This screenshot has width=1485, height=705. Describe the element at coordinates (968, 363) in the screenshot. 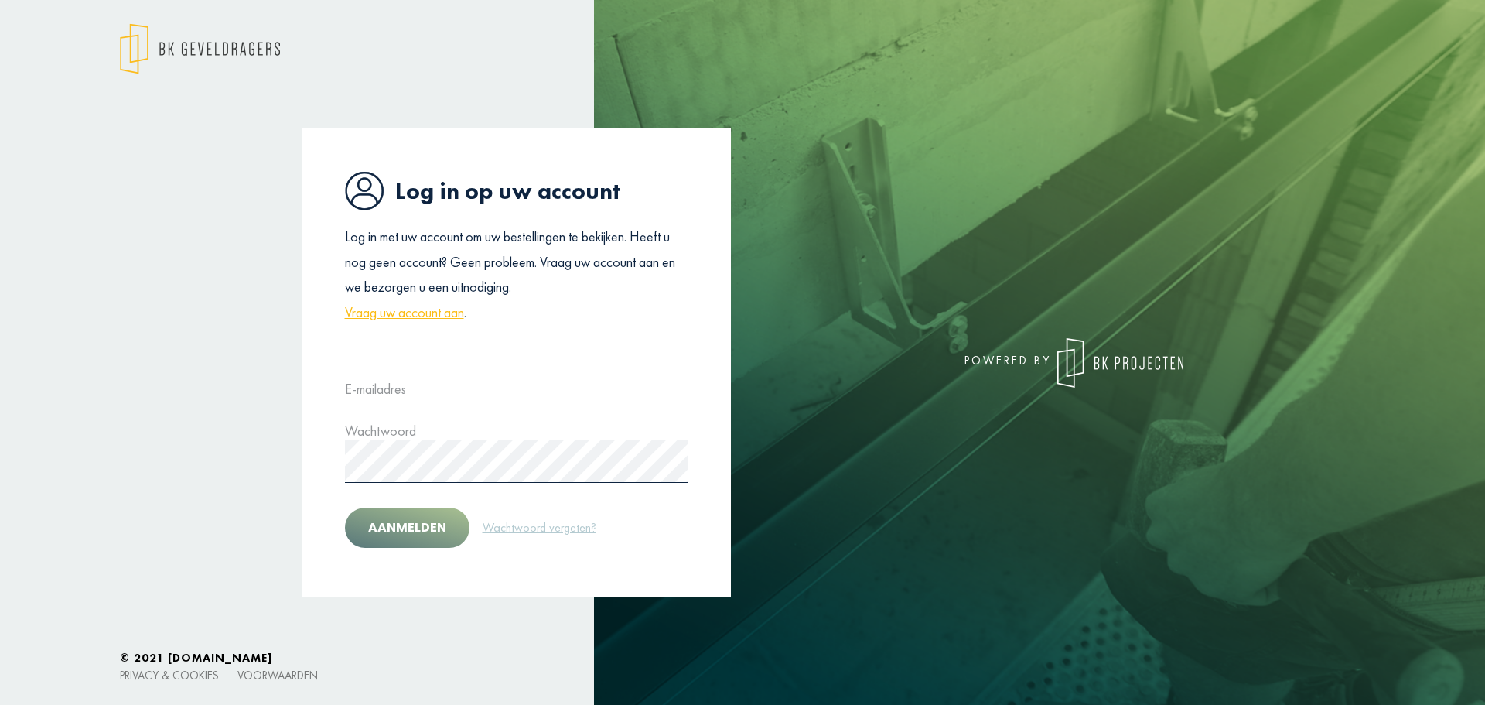

I see `div: powered by` at that location.